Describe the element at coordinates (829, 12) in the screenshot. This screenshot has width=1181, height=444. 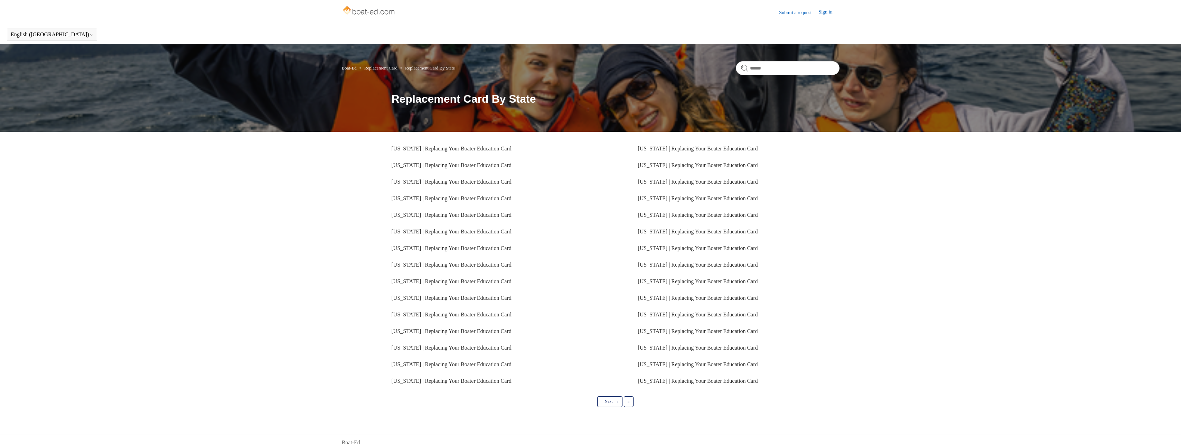
I see `a: Sign in` at that location.